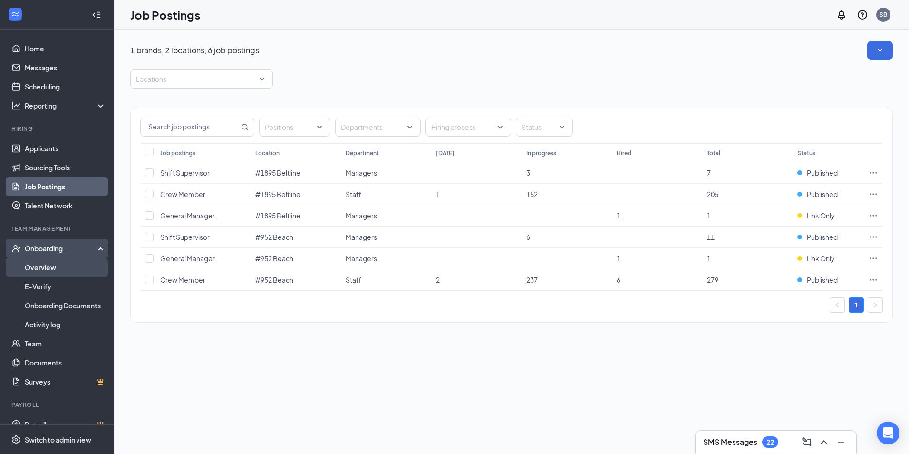 This screenshot has height=454, width=909. What do you see at coordinates (876, 305) in the screenshot?
I see `span: right` at bounding box center [876, 305].